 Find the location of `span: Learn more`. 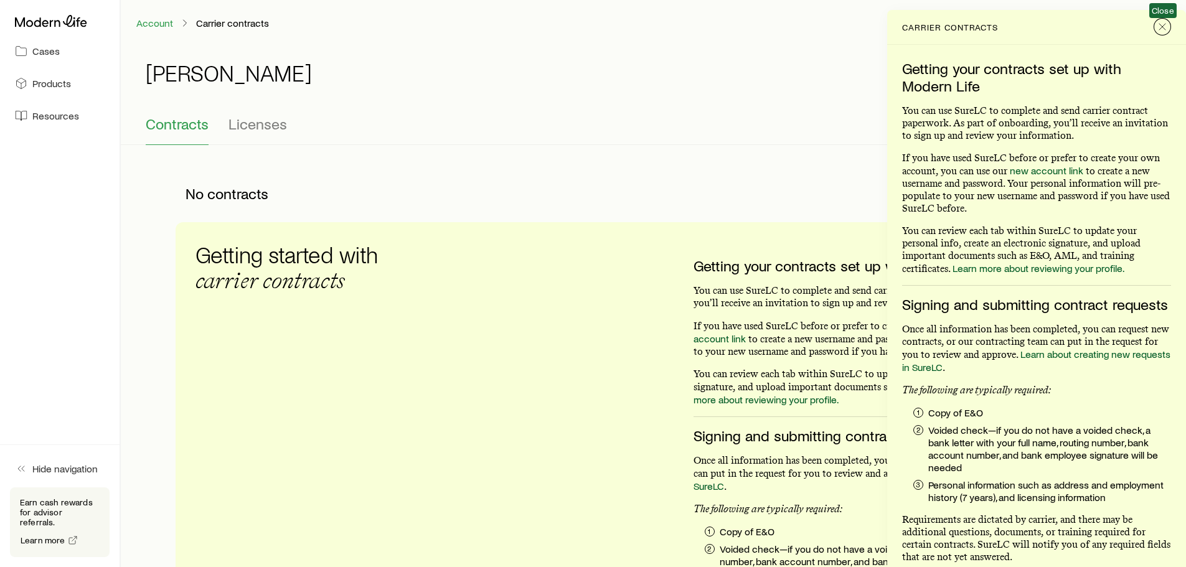

span: Learn more is located at coordinates (43, 540).